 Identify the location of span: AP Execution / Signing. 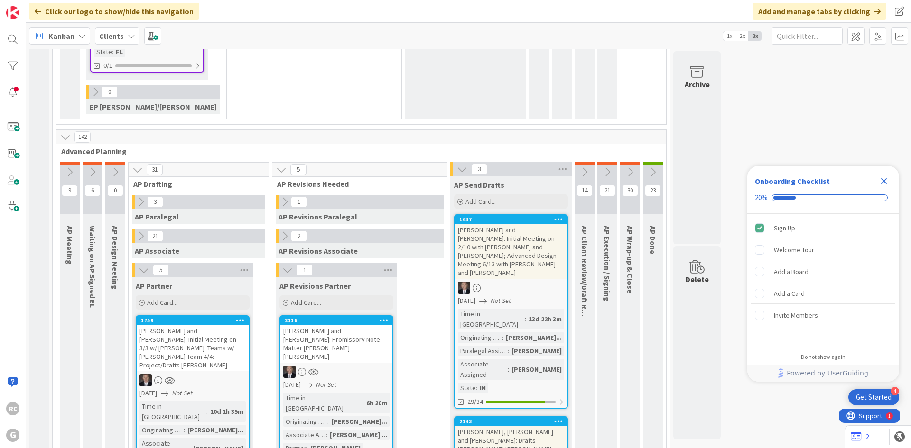
(607, 264).